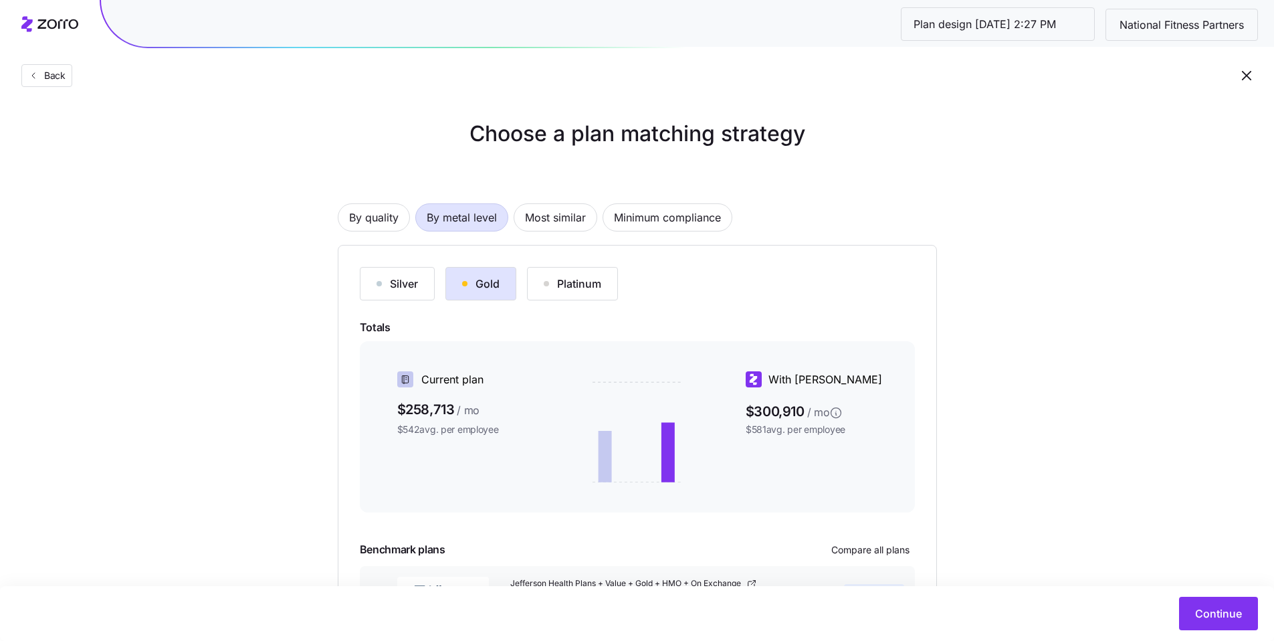  I want to click on span: $300,910, so click(820, 409).